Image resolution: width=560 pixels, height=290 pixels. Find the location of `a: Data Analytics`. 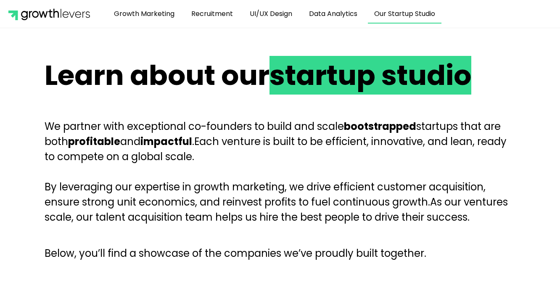

a: Data Analytics is located at coordinates (333, 14).